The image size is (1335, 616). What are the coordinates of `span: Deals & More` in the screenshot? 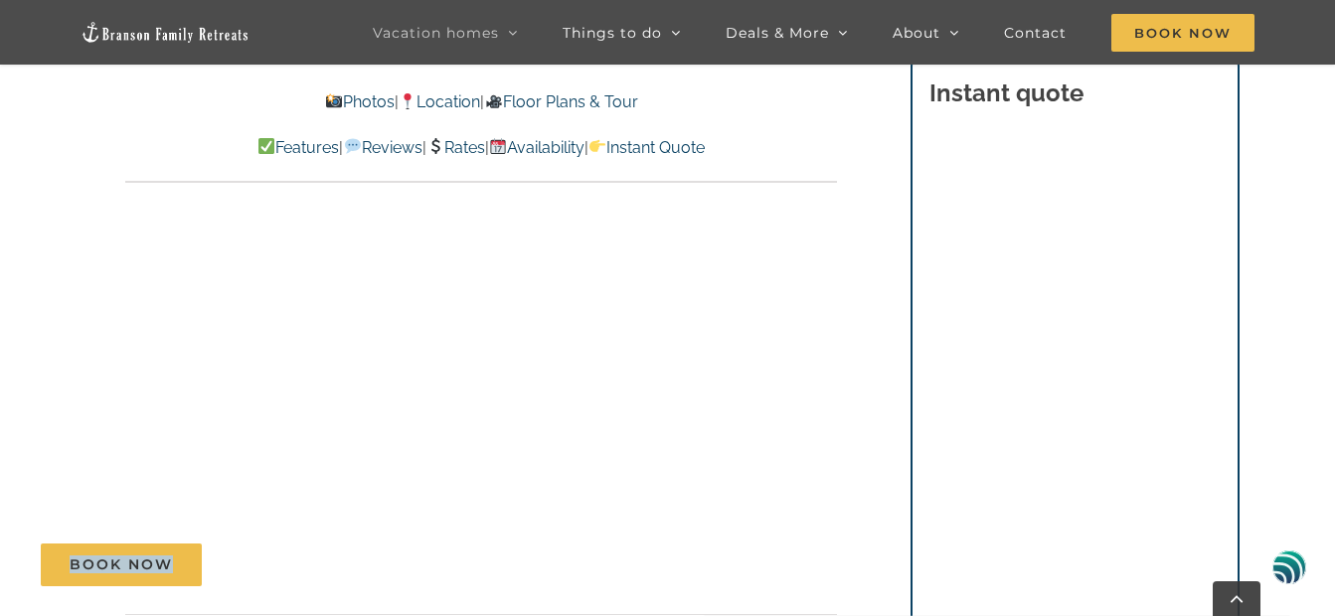 It's located at (778, 33).